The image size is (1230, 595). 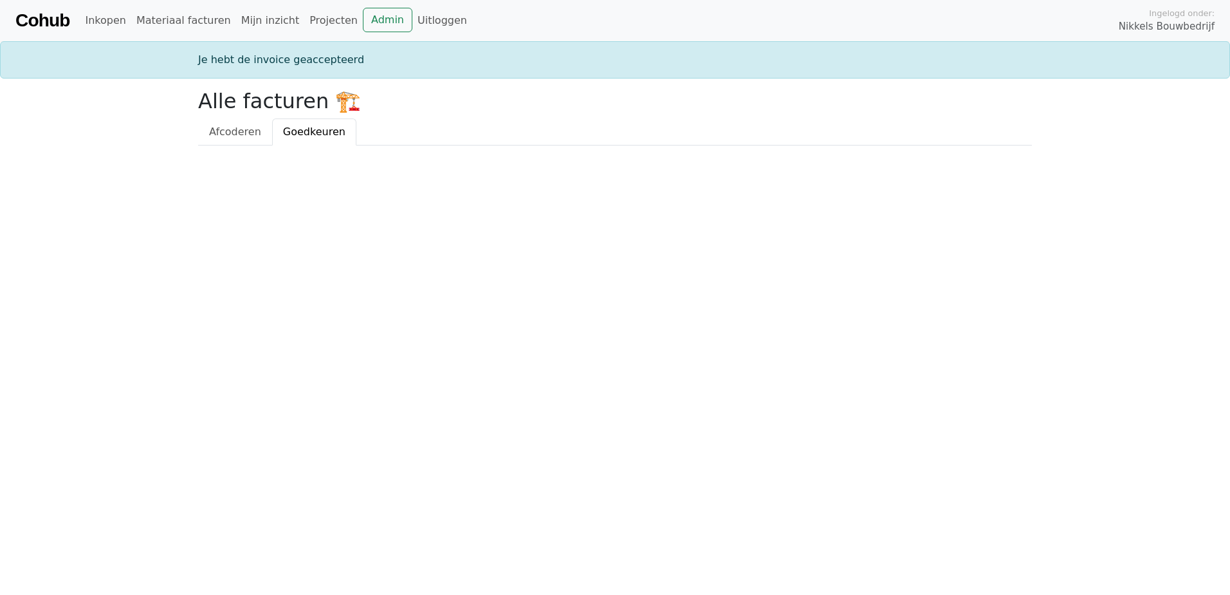 I want to click on span: Nikkels Bouwbedrijf, so click(x=1167, y=26).